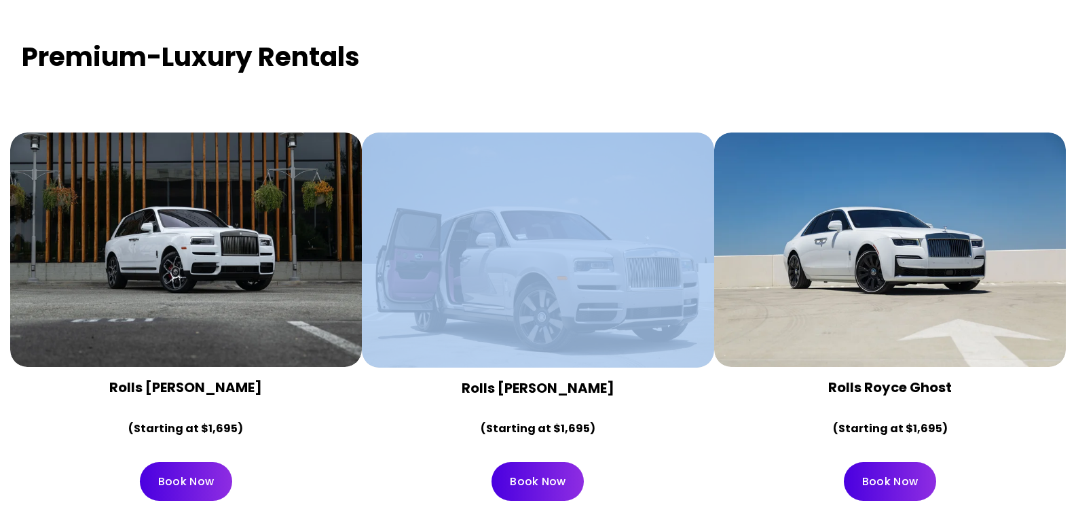  Describe the element at coordinates (890, 387) in the screenshot. I see `strong: Rolls Royce Ghost` at that location.